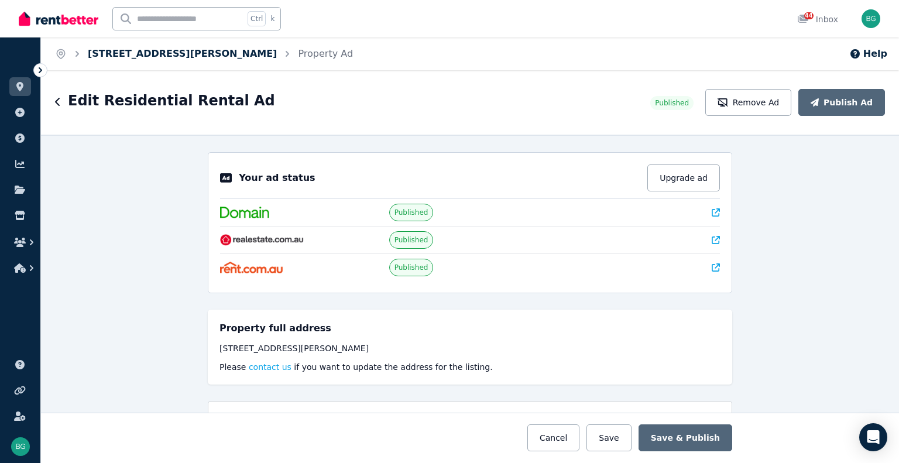 This screenshot has width=899, height=463. Describe the element at coordinates (818, 19) in the screenshot. I see `div: Inbox` at that location.